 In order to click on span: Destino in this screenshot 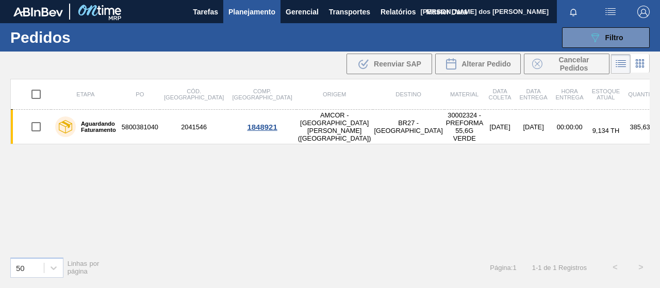, I will do `click(409, 94)`.